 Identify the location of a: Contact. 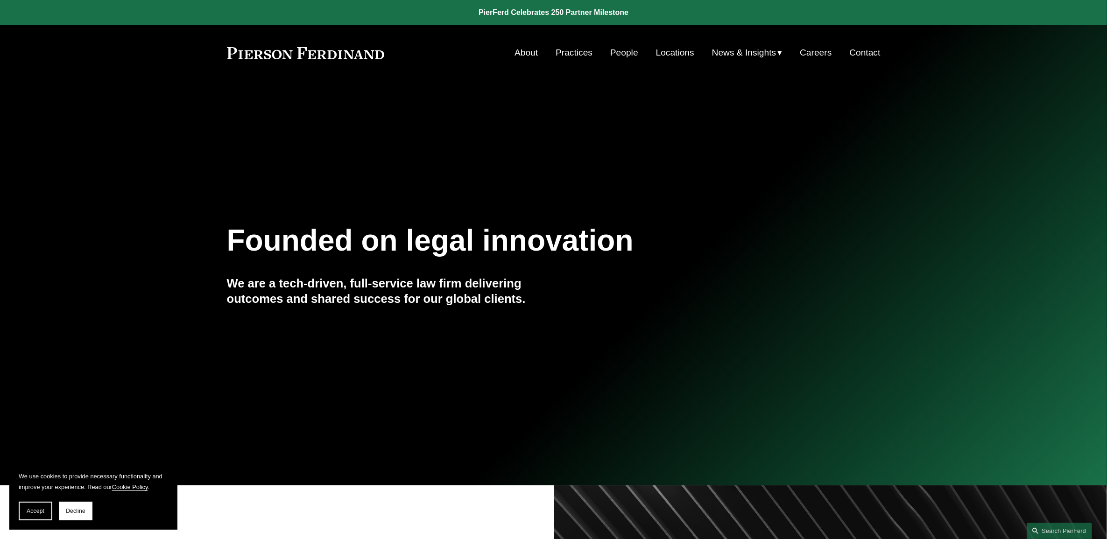
(865, 53).